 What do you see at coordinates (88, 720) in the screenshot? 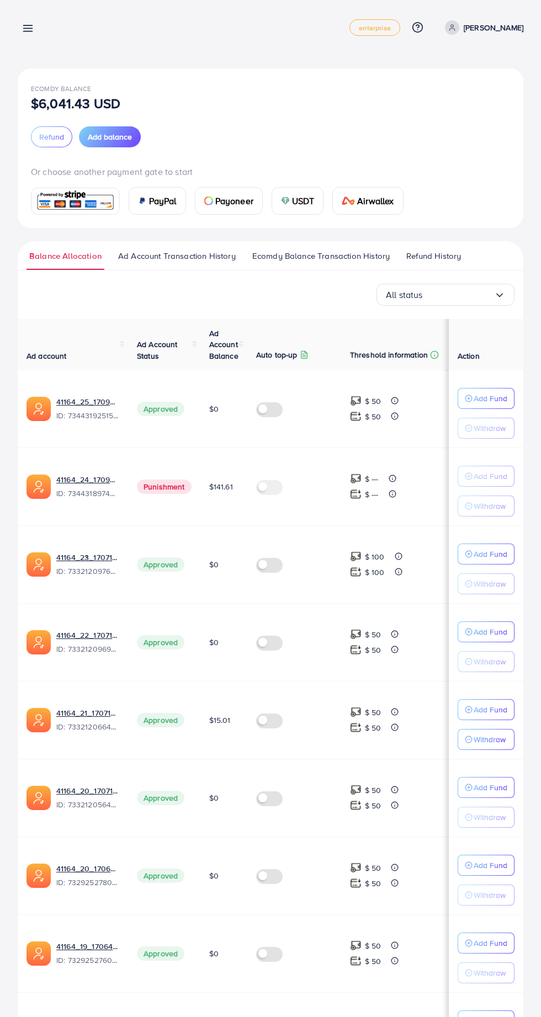
I see `div: <span class='underline'>41164_21_1707142387585</span></br>7332120664427642882` at bounding box center [88, 720].